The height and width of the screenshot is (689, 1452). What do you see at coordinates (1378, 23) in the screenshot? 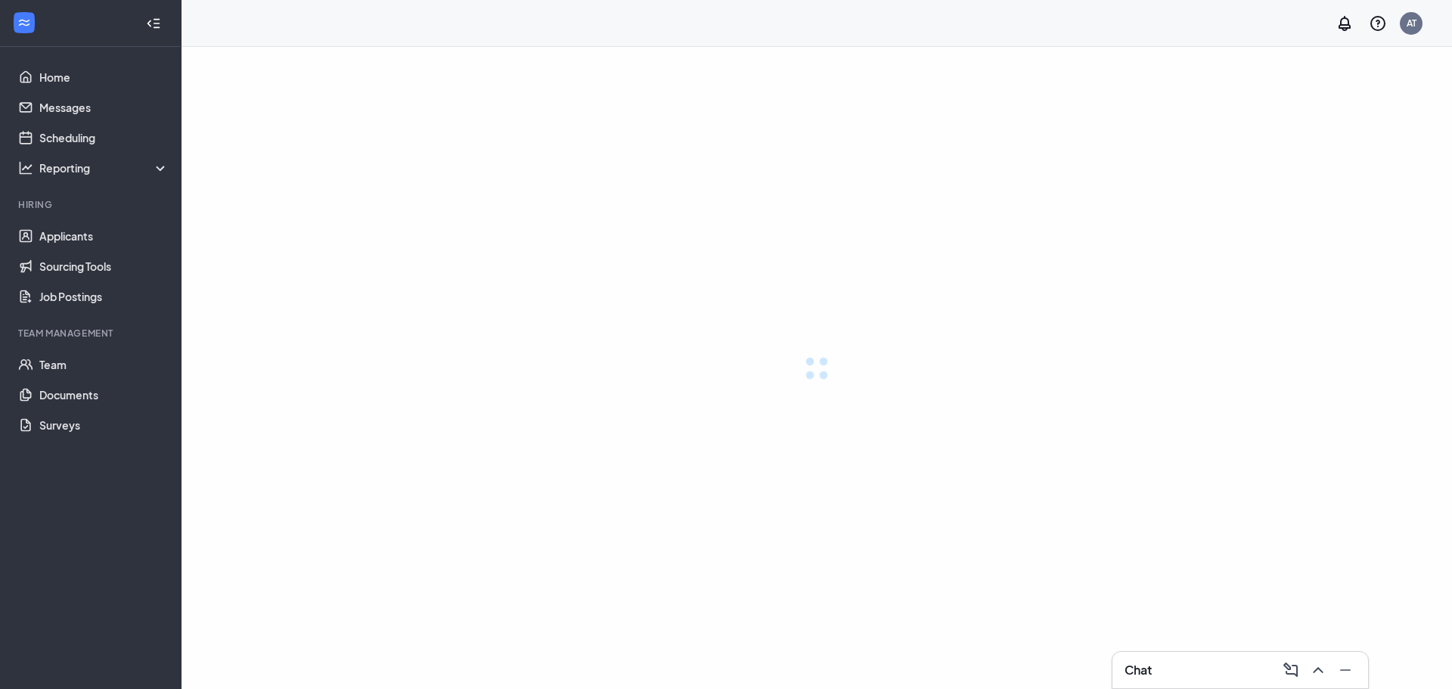
I see `svg: QuestionInfo` at bounding box center [1378, 23].